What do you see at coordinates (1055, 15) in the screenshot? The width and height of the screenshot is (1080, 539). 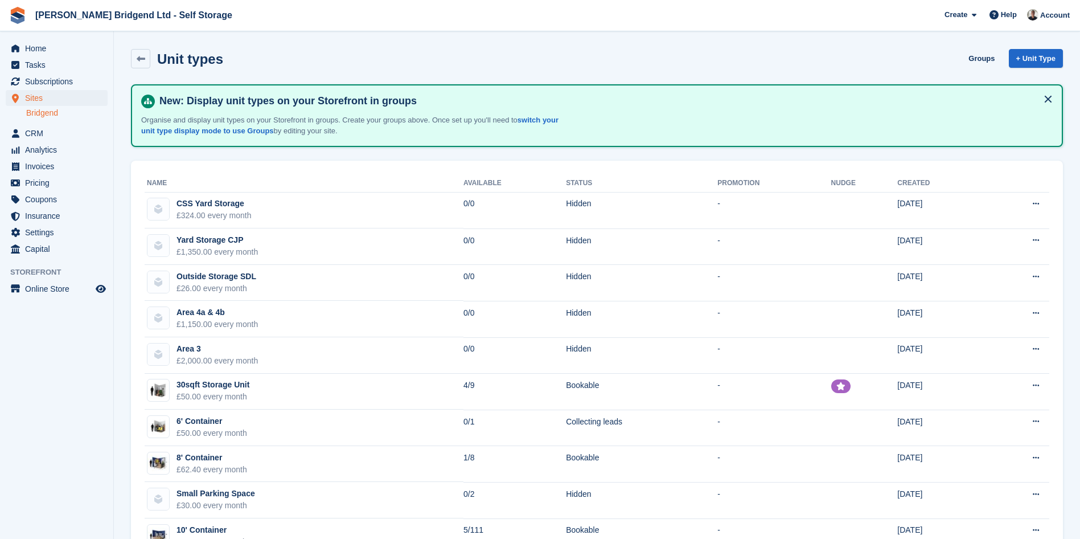 I see `span: Account` at bounding box center [1055, 15].